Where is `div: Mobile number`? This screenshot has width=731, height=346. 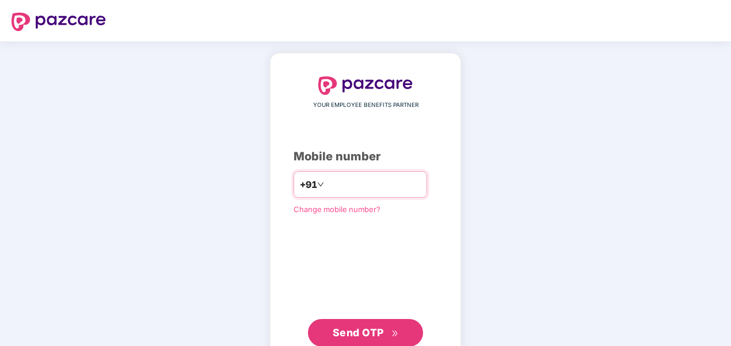
div: Mobile number is located at coordinates (365, 156).